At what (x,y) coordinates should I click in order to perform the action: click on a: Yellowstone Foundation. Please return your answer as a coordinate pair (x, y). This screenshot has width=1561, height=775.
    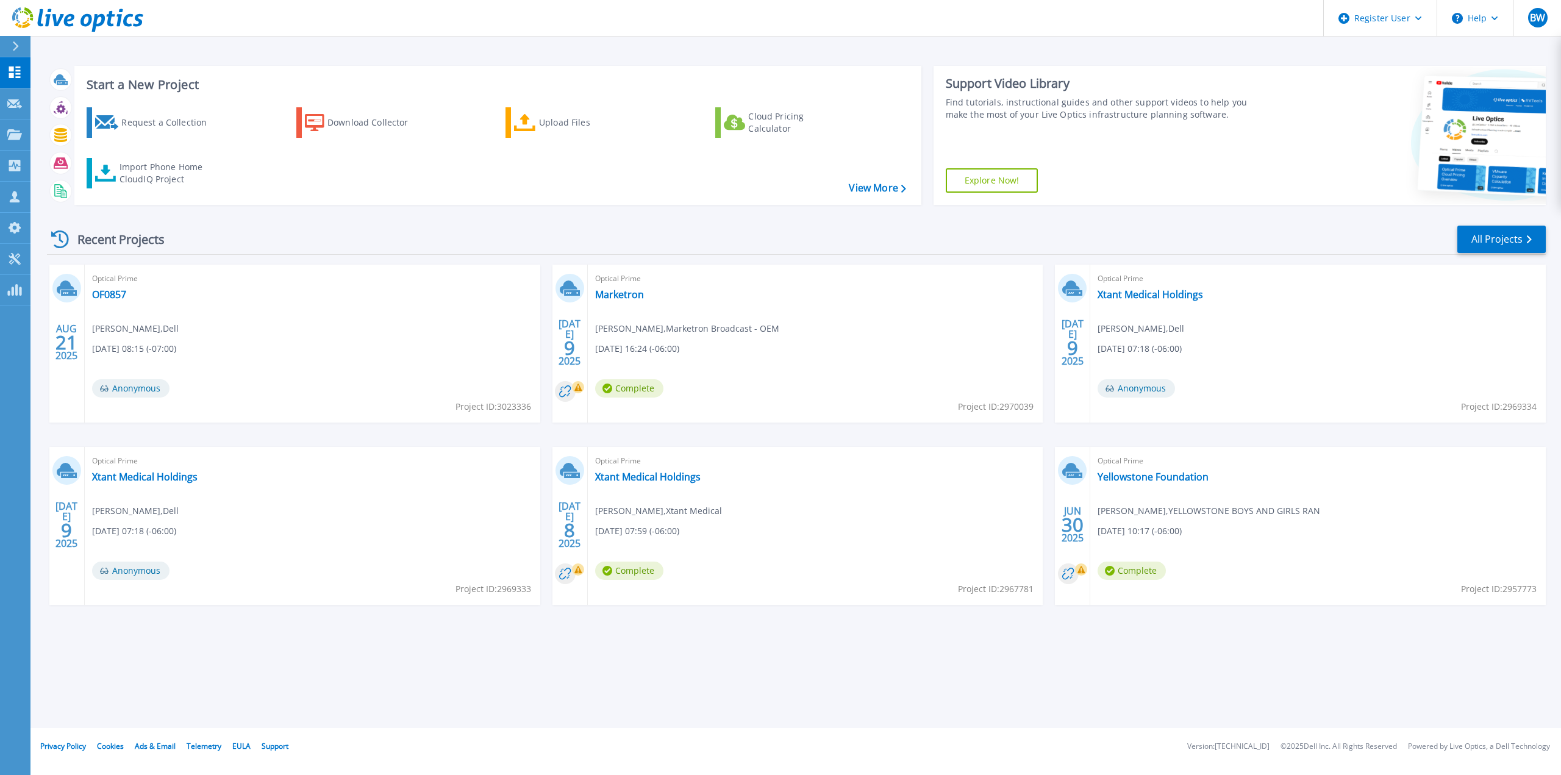
    Looking at the image, I should click on (1153, 477).